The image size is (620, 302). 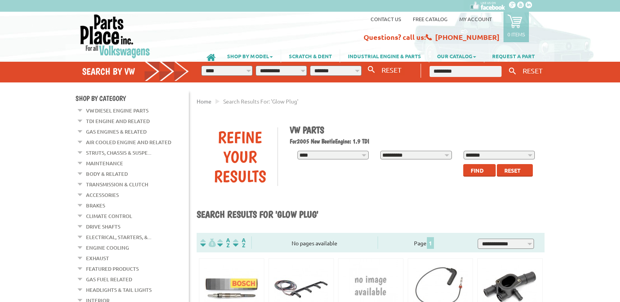 I want to click on a: Featured Products, so click(x=112, y=269).